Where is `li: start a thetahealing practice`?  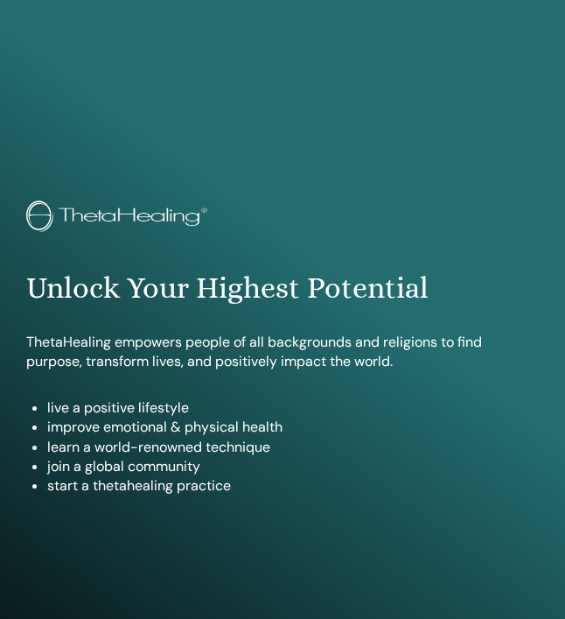 li: start a thetahealing practice is located at coordinates (293, 486).